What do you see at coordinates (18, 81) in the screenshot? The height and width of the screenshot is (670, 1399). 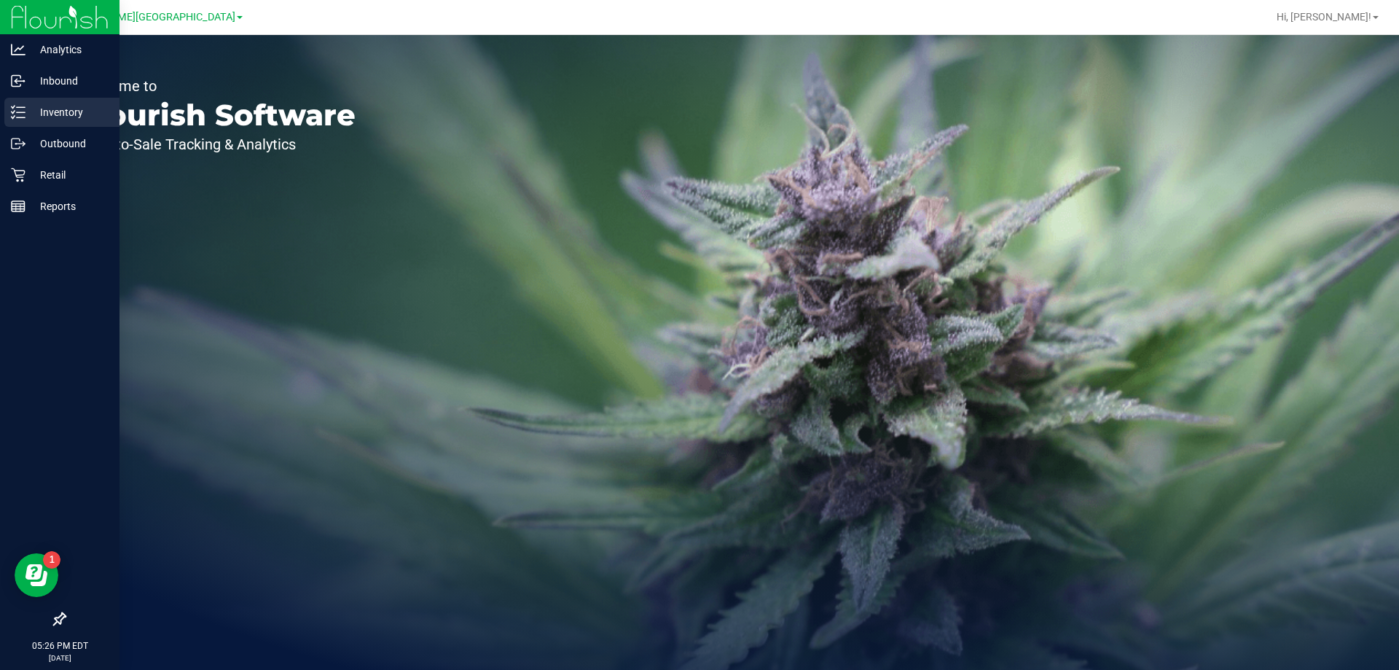 I see `inline-svg: Inbound` at bounding box center [18, 81].